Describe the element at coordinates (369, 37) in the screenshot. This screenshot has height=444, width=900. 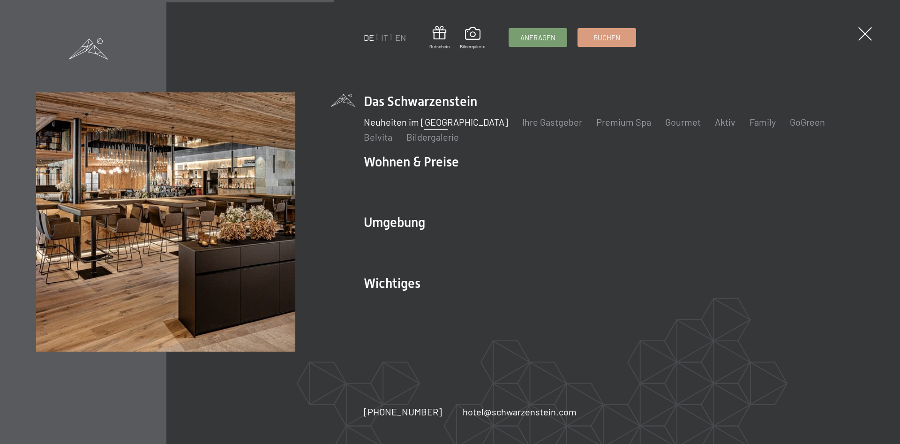
I see `a: DE` at that location.